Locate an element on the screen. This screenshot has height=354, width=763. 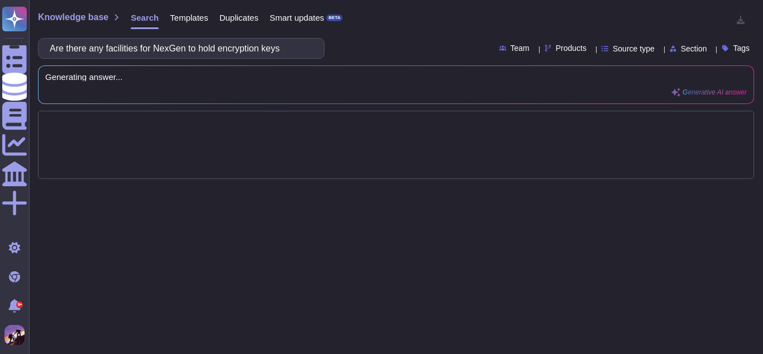
span: Duplicates is located at coordinates (239, 17).